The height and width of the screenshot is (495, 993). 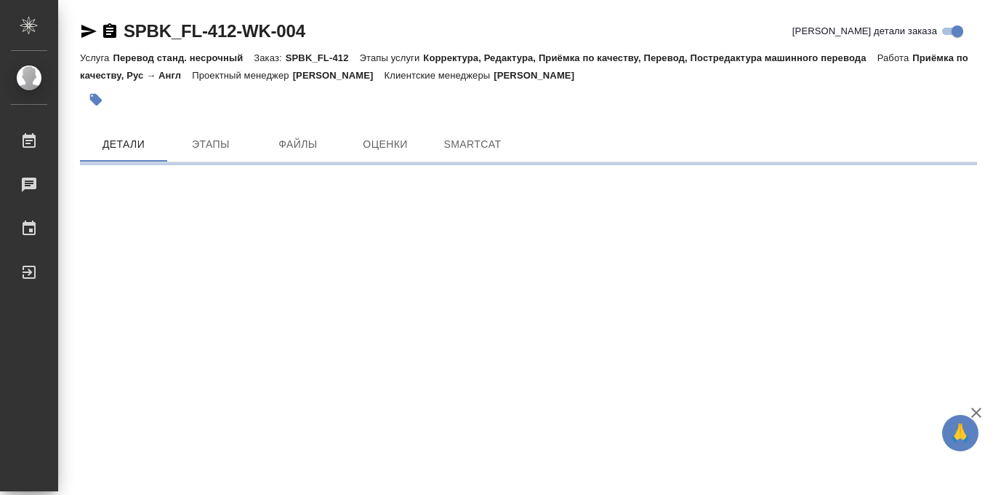 What do you see at coordinates (439, 75) in the screenshot?
I see `p: Клиентские менеджеры` at bounding box center [439, 75].